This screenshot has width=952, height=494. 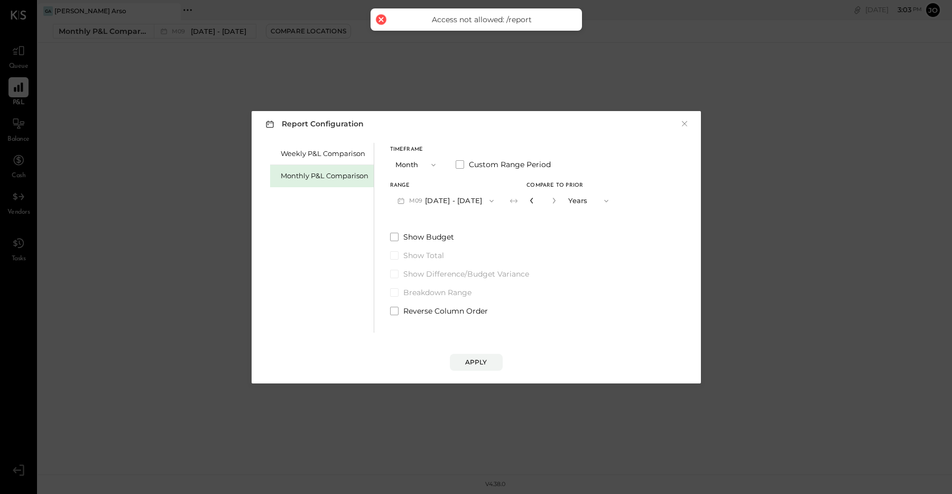 What do you see at coordinates (325, 153) in the screenshot?
I see `div: Weekly P&L Comparison` at bounding box center [325, 153].